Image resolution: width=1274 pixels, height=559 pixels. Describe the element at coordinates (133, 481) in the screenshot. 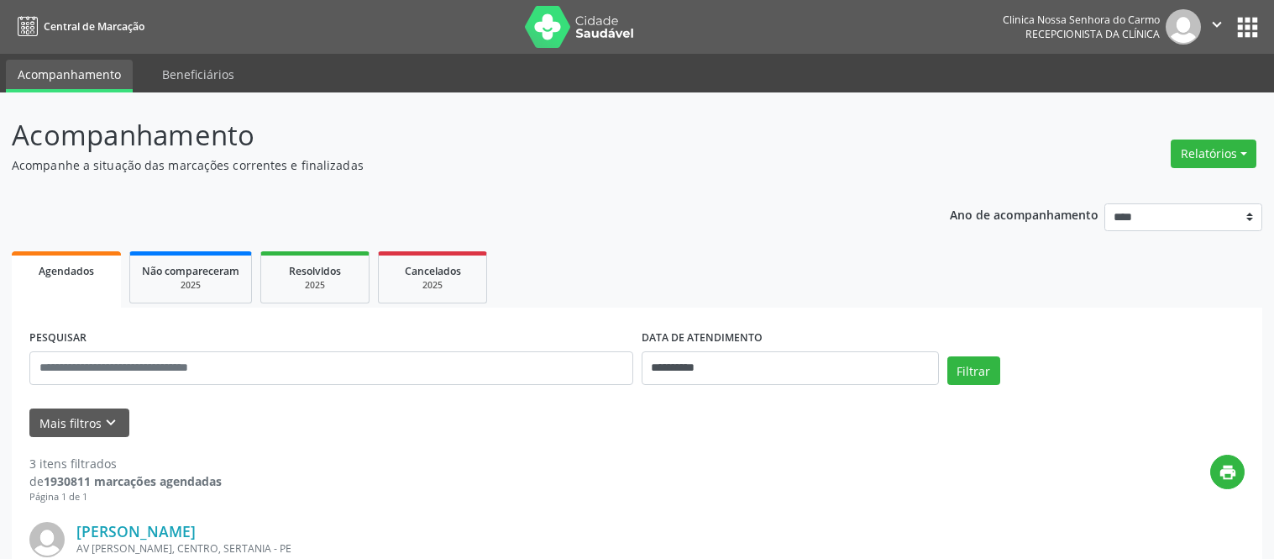

I see `strong: 1930811 marcações agendadas` at that location.